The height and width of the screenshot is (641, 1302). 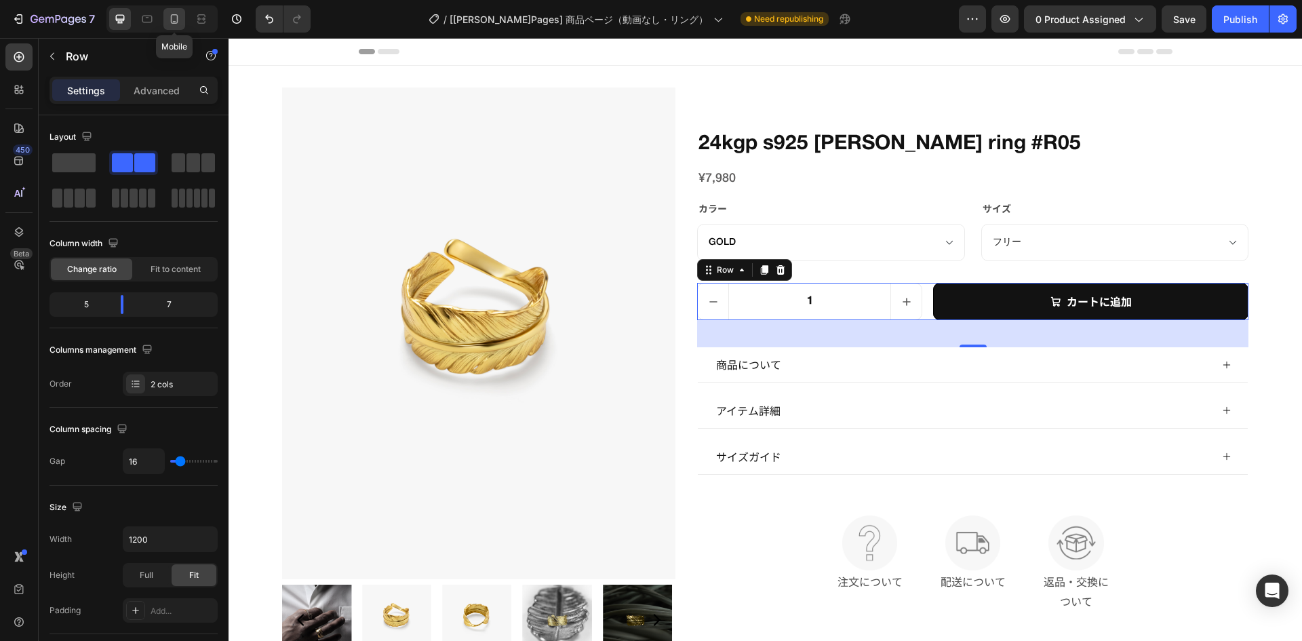 I want to click on p: アイテム詳細, so click(x=519, y=372).